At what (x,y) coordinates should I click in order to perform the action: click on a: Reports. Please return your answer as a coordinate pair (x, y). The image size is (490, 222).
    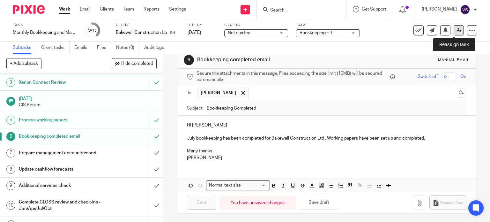
    Looking at the image, I should click on (152, 9).